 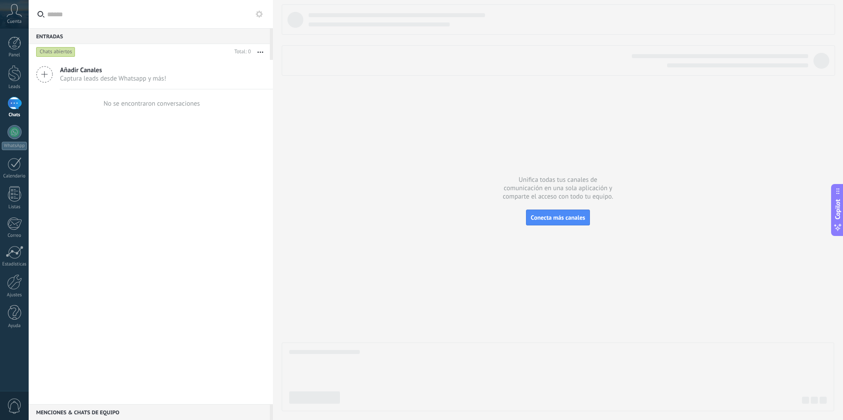 I want to click on div: Ayuda, so click(x=15, y=326).